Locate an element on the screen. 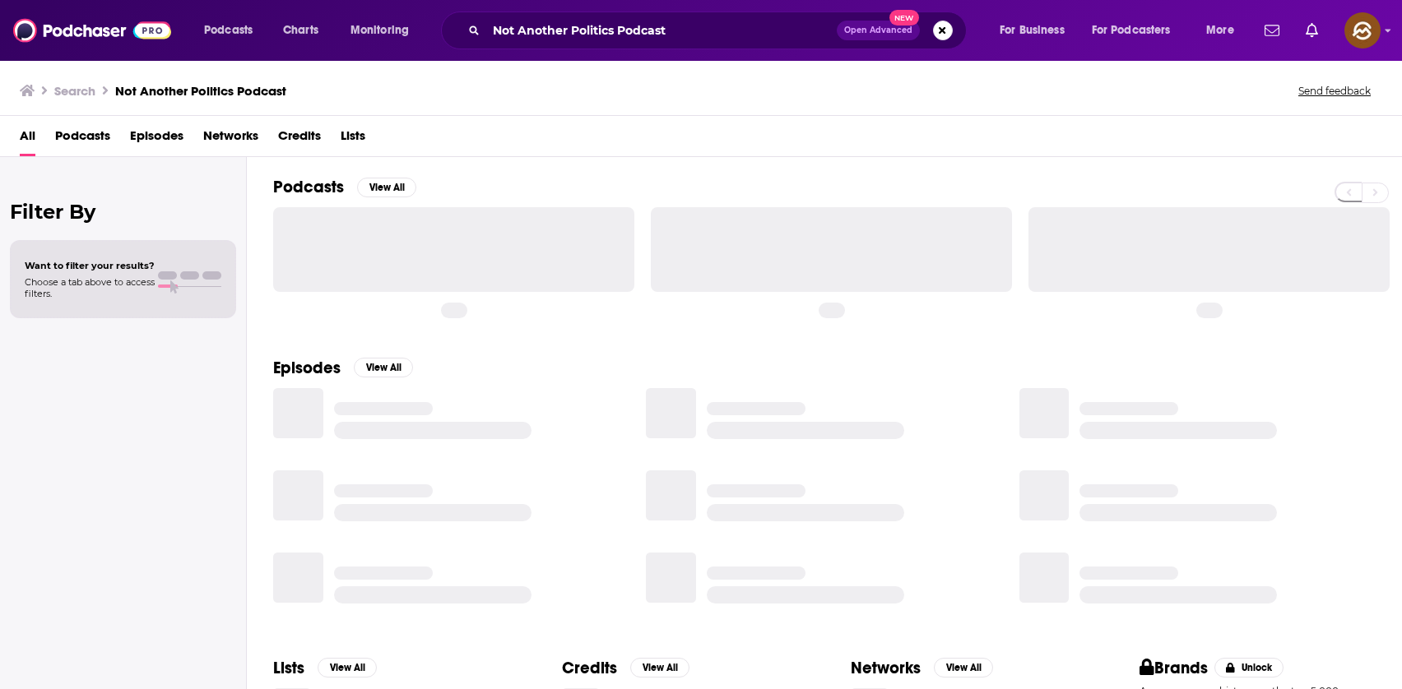  span: Networks is located at coordinates (230, 139).